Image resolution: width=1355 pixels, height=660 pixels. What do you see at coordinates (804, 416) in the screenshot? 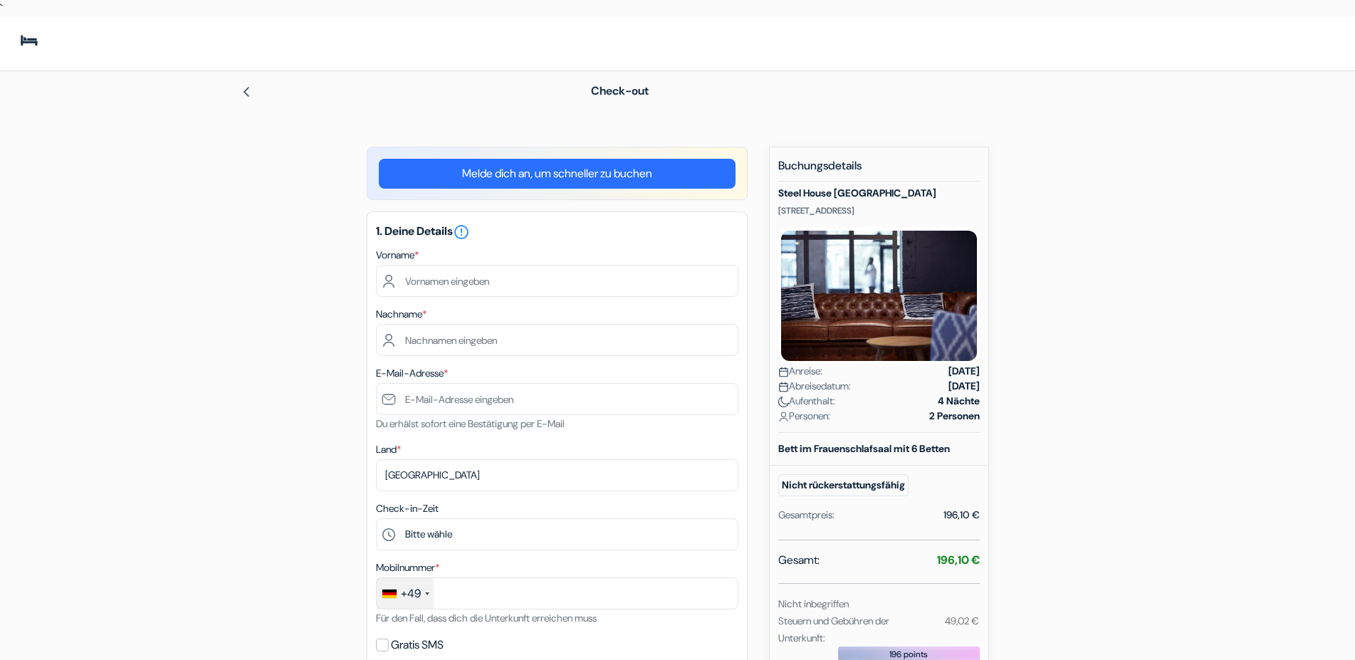
I see `span: Personen:` at bounding box center [804, 416].